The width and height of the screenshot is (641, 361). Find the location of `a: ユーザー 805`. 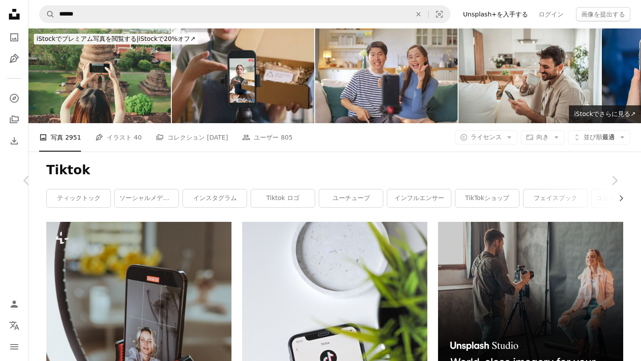

a: ユーザー 805 is located at coordinates (267, 138).